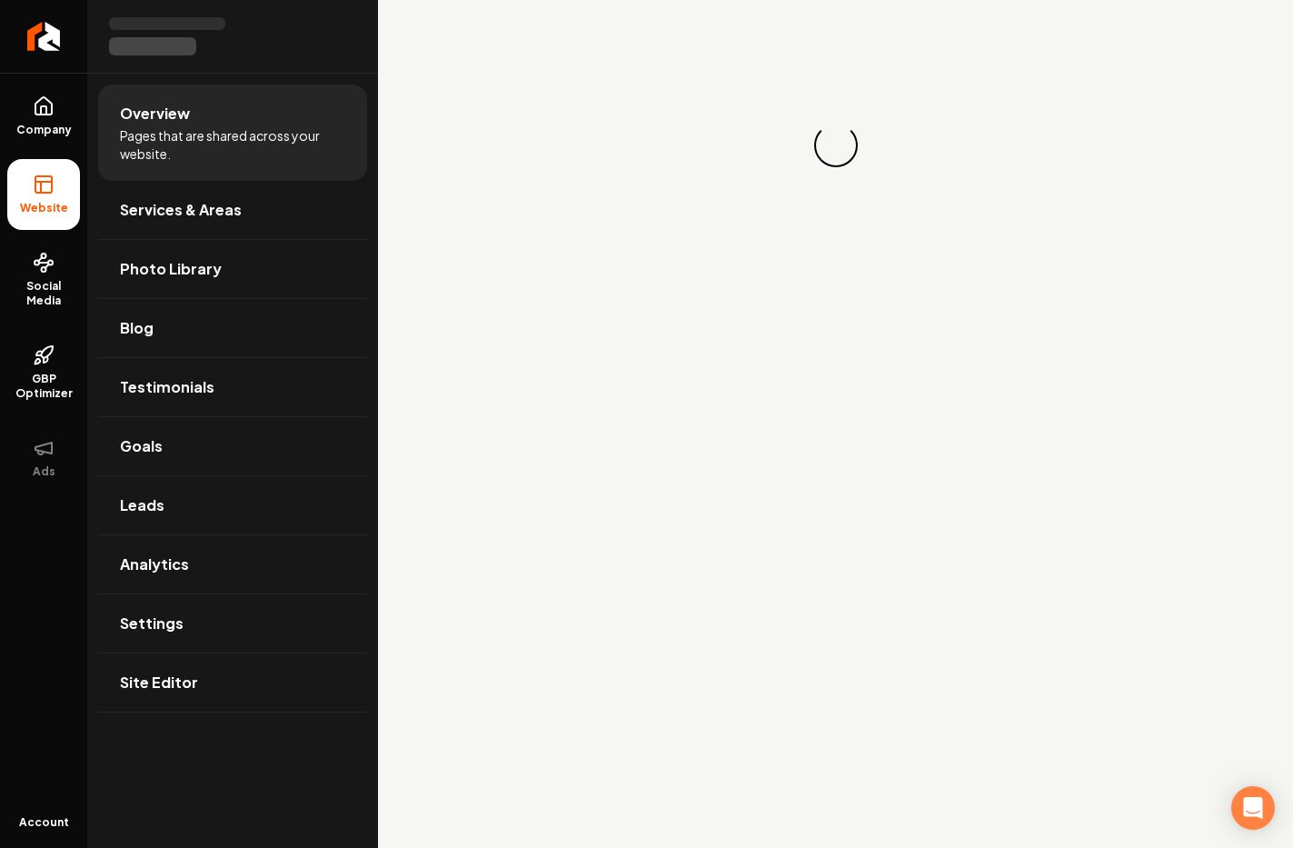  I want to click on span: Site Editor, so click(159, 682).